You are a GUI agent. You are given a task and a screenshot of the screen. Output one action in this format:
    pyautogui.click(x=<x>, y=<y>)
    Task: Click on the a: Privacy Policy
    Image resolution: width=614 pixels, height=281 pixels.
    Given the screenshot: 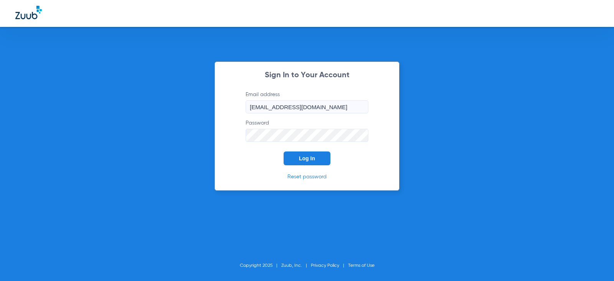 What is the action you would take?
    pyautogui.click(x=325, y=265)
    